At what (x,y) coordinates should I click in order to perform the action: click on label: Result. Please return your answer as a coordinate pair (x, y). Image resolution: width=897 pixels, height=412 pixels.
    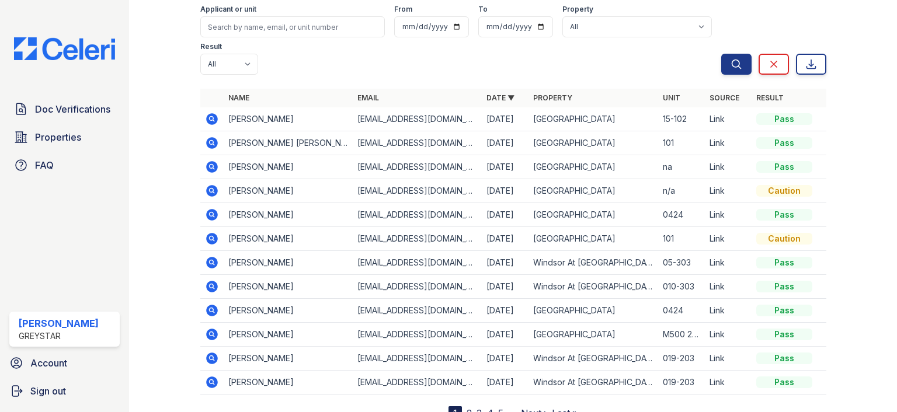
    Looking at the image, I should click on (211, 47).